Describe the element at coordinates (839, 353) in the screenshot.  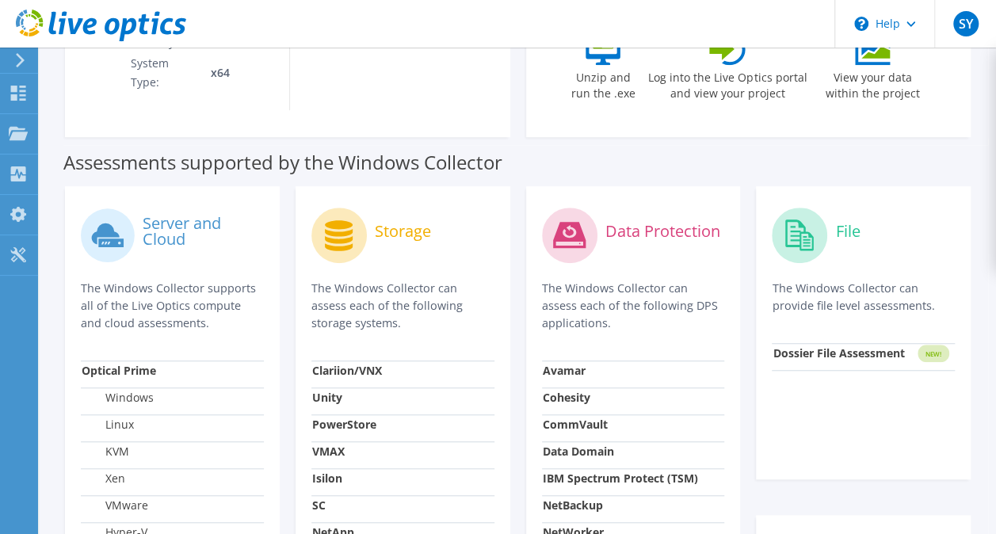
I see `strong: Dossier File Assessment` at that location.